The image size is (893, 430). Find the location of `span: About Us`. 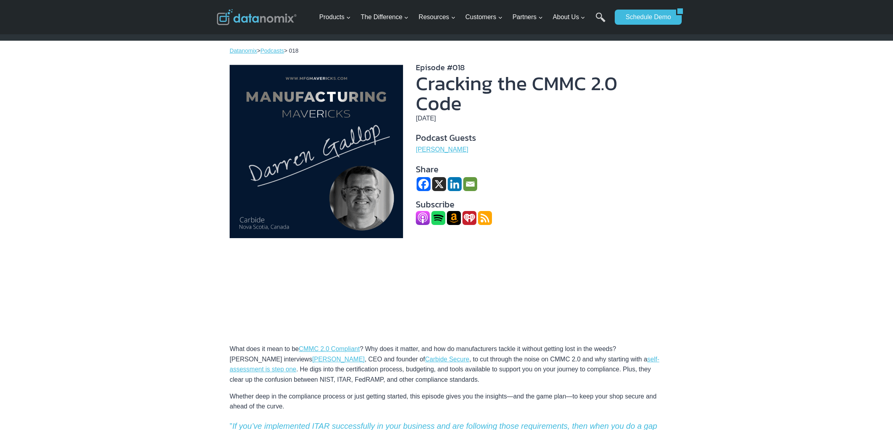

span: About Us is located at coordinates (570, 17).